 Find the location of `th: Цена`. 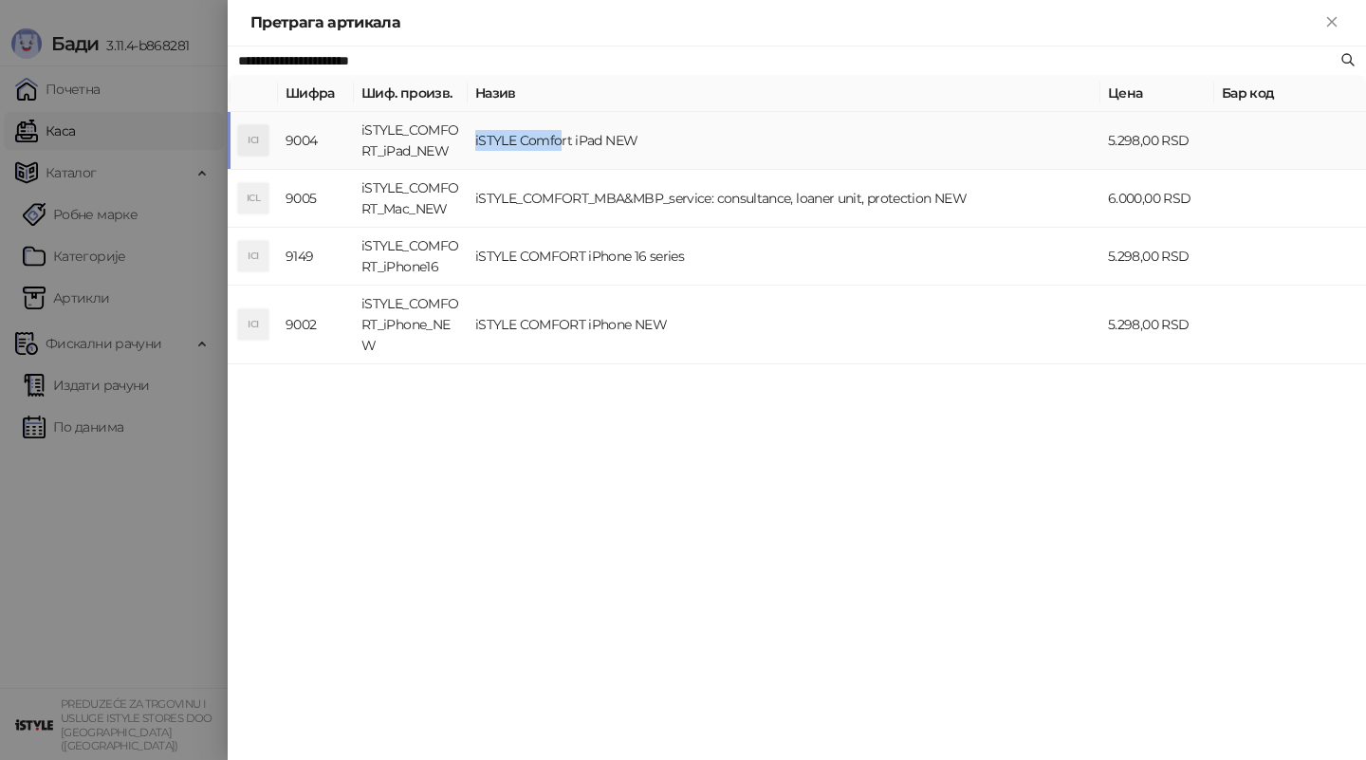

th: Цена is located at coordinates (1157, 93).